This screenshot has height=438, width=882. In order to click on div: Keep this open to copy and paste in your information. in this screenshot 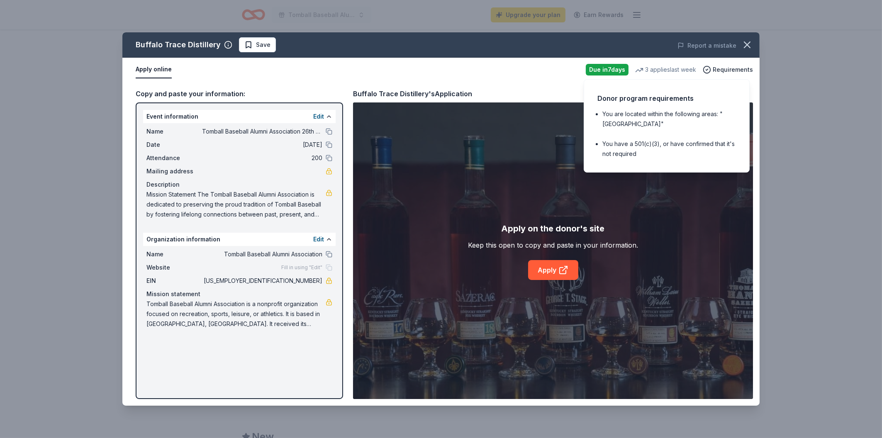, I will do `click(553, 245)`.